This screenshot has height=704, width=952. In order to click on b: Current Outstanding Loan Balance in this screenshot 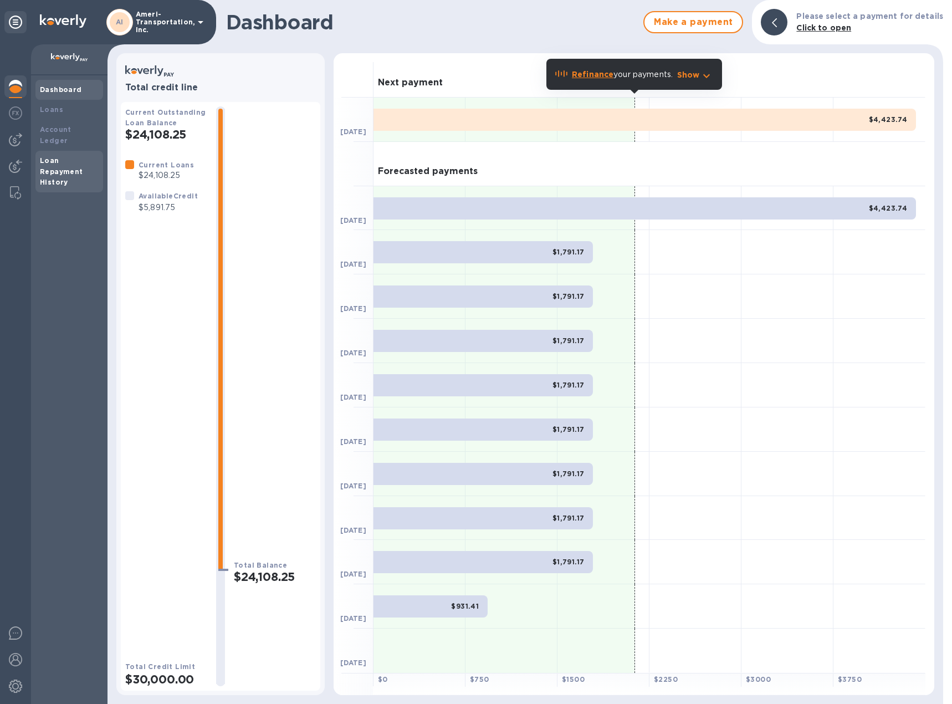, I will do `click(166, 118)`.